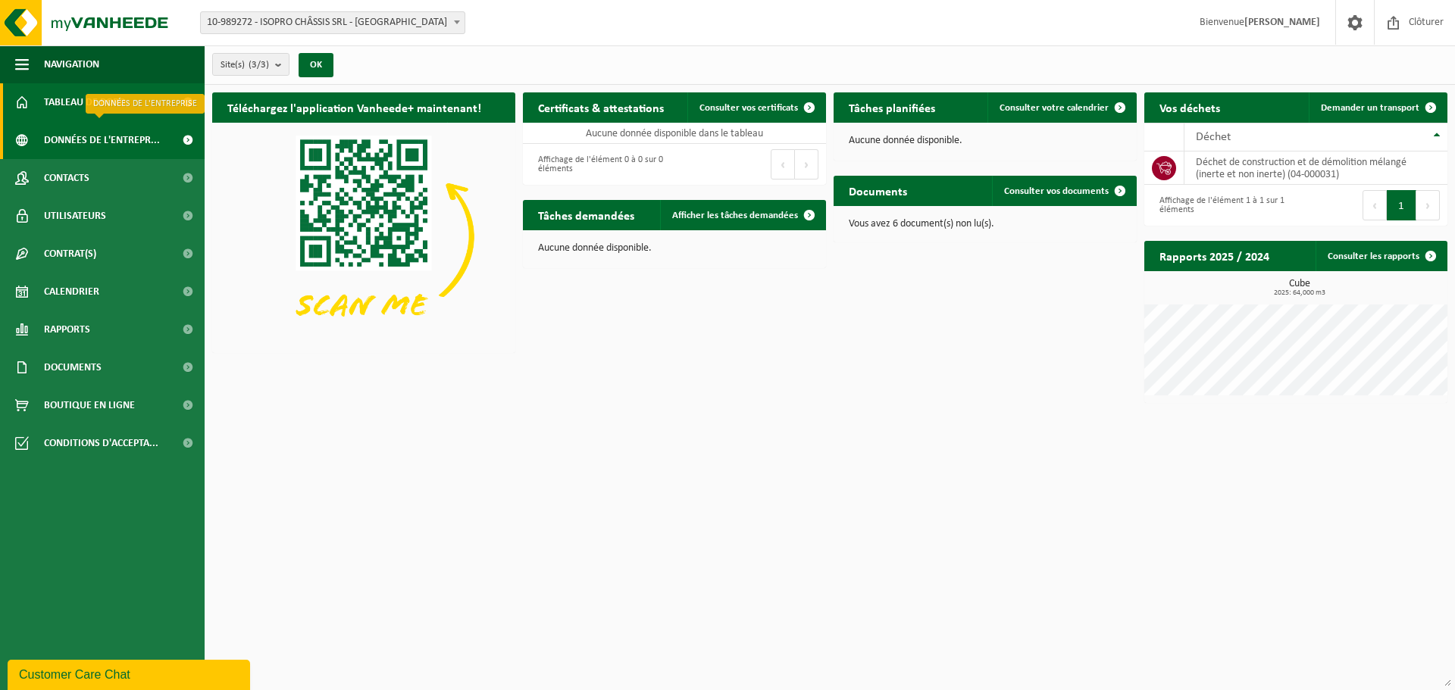 This screenshot has height=690, width=1455. I want to click on td: déchet de construction et de démolition mélangé (inerte et non inerte) (04-000031), so click(1315, 168).